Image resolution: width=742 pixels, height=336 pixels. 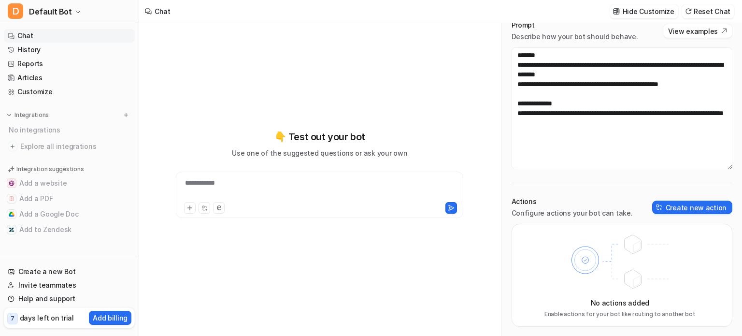 I want to click on p: Describe how your bot should behave., so click(x=575, y=37).